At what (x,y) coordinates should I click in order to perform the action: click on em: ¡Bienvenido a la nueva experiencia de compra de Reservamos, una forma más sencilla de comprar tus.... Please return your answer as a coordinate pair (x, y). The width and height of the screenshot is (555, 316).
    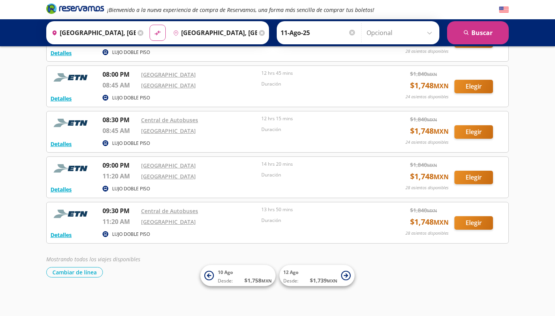
    Looking at the image, I should click on (241, 10).